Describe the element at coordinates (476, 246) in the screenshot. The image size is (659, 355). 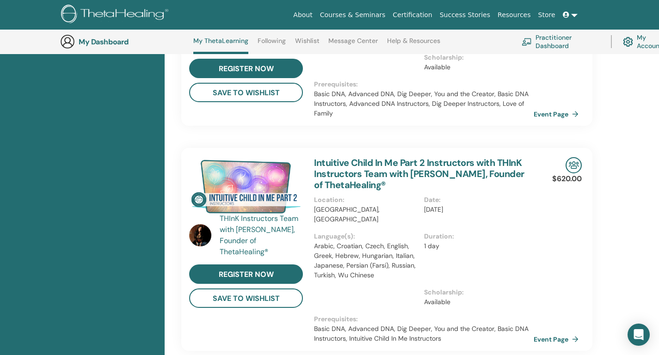
I see `p: 1 day` at that location.